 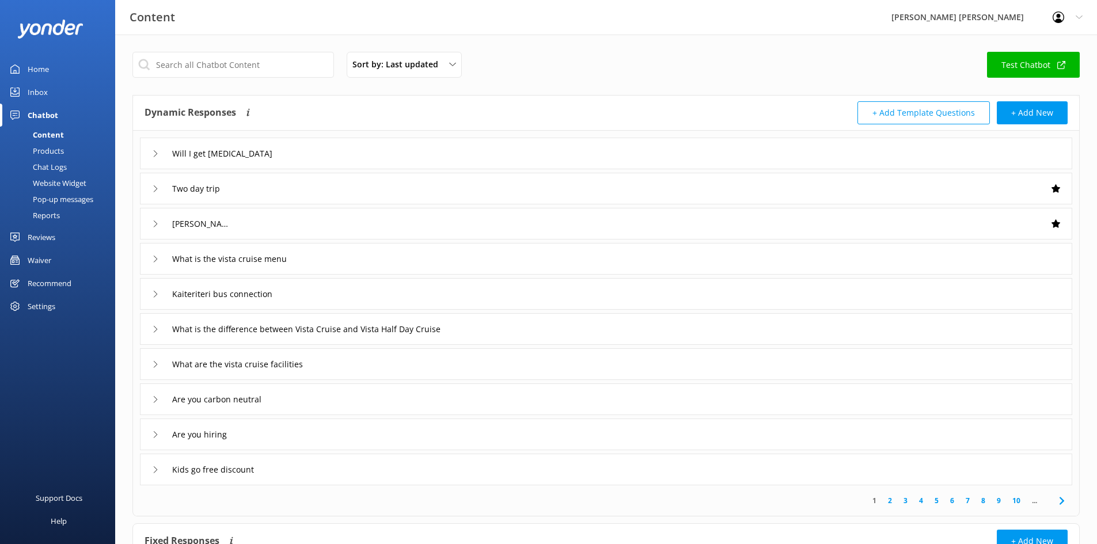 I want to click on div: Help, so click(x=59, y=521).